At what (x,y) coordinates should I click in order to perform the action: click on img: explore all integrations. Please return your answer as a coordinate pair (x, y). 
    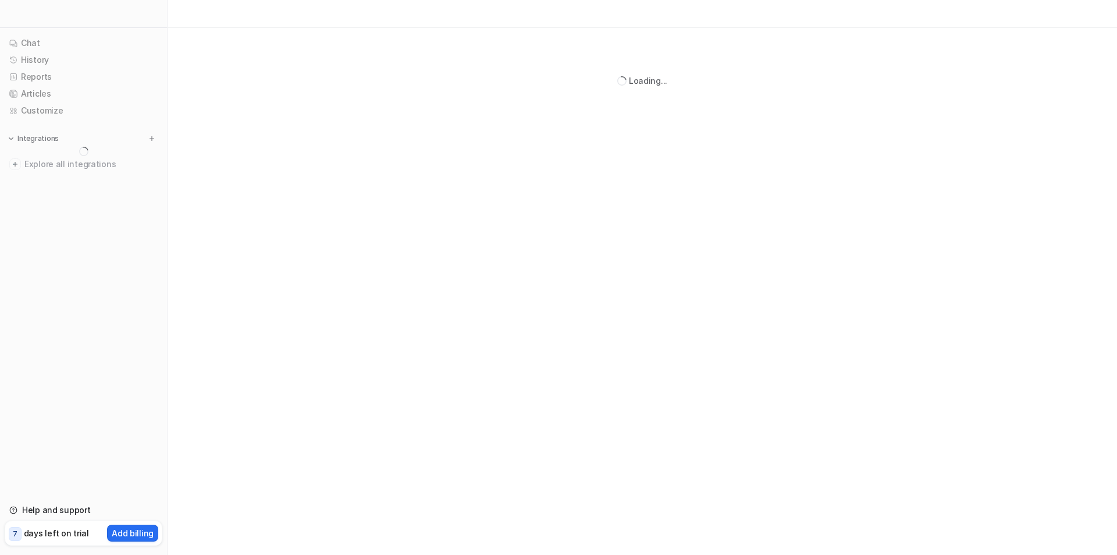
    Looking at the image, I should click on (15, 164).